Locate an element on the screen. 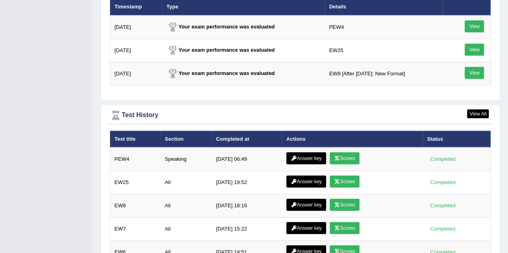 The height and width of the screenshot is (253, 508). th: Actions is located at coordinates (352, 139).